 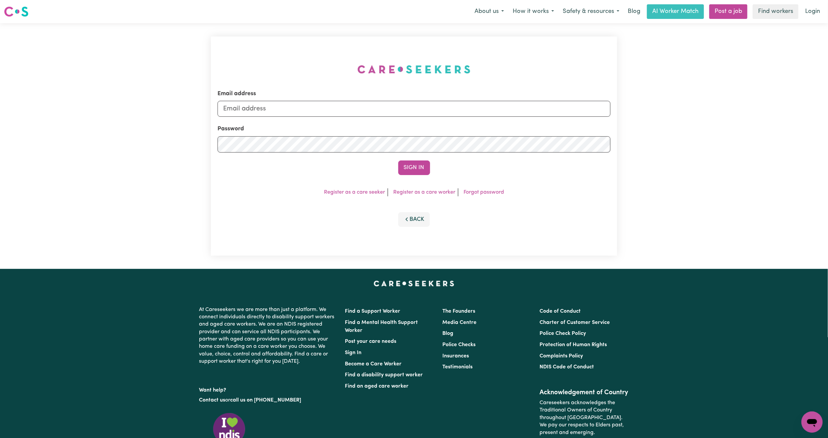 I want to click on label: Password, so click(x=231, y=129).